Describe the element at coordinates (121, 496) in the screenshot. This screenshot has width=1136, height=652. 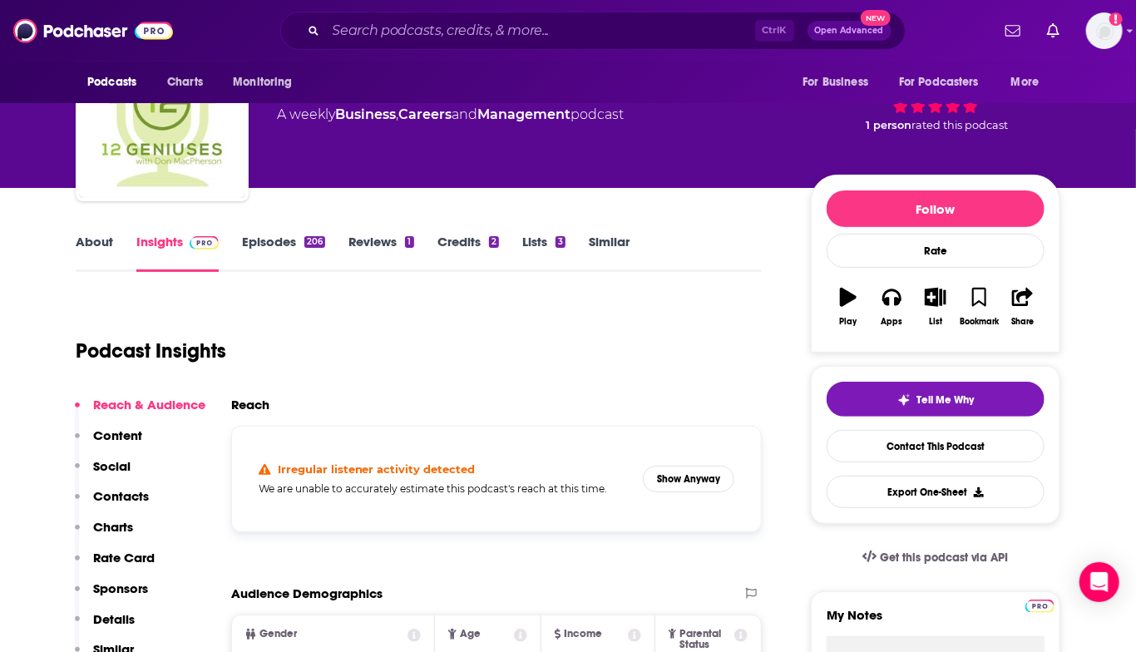
I see `p: Contacts` at that location.